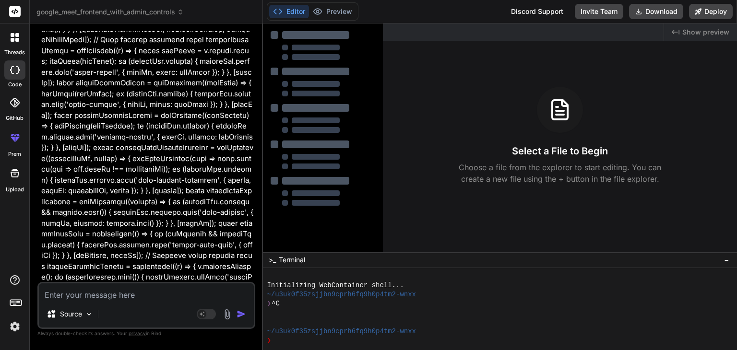 This screenshot has height=350, width=737. Describe the element at coordinates (537, 12) in the screenshot. I see `div: Discord Support` at that location.